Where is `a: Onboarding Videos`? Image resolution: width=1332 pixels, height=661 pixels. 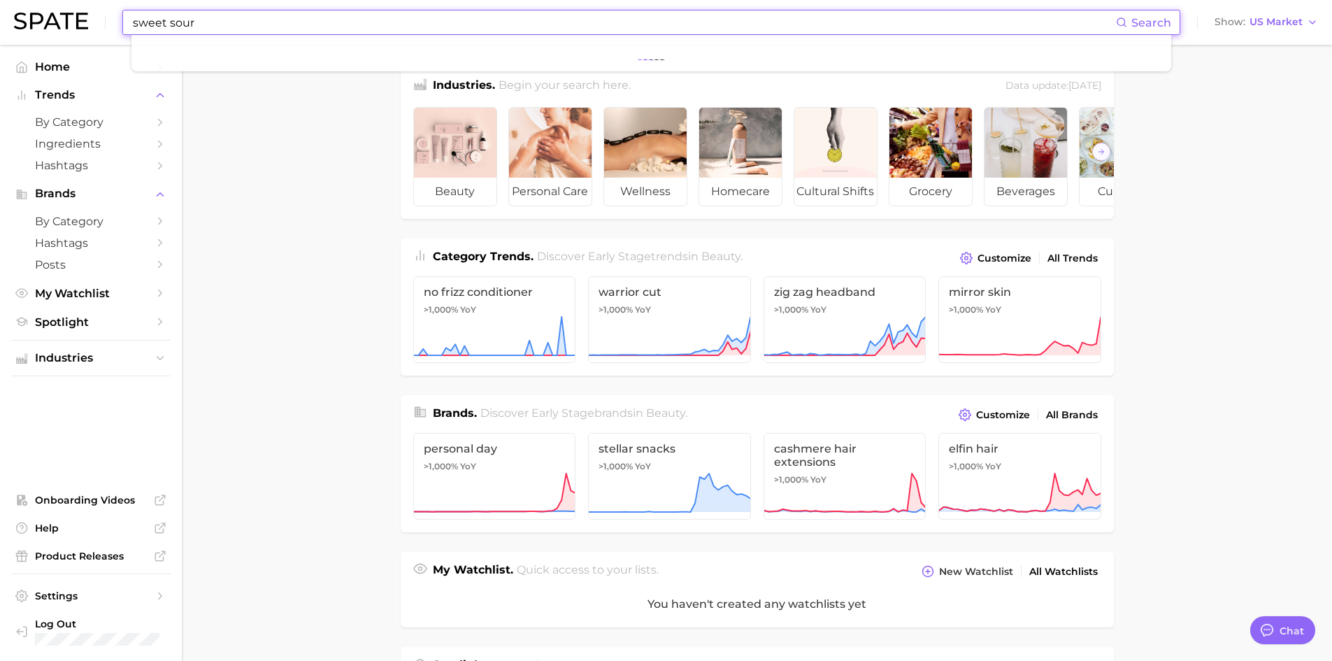 a: Onboarding Videos is located at coordinates (91, 500).